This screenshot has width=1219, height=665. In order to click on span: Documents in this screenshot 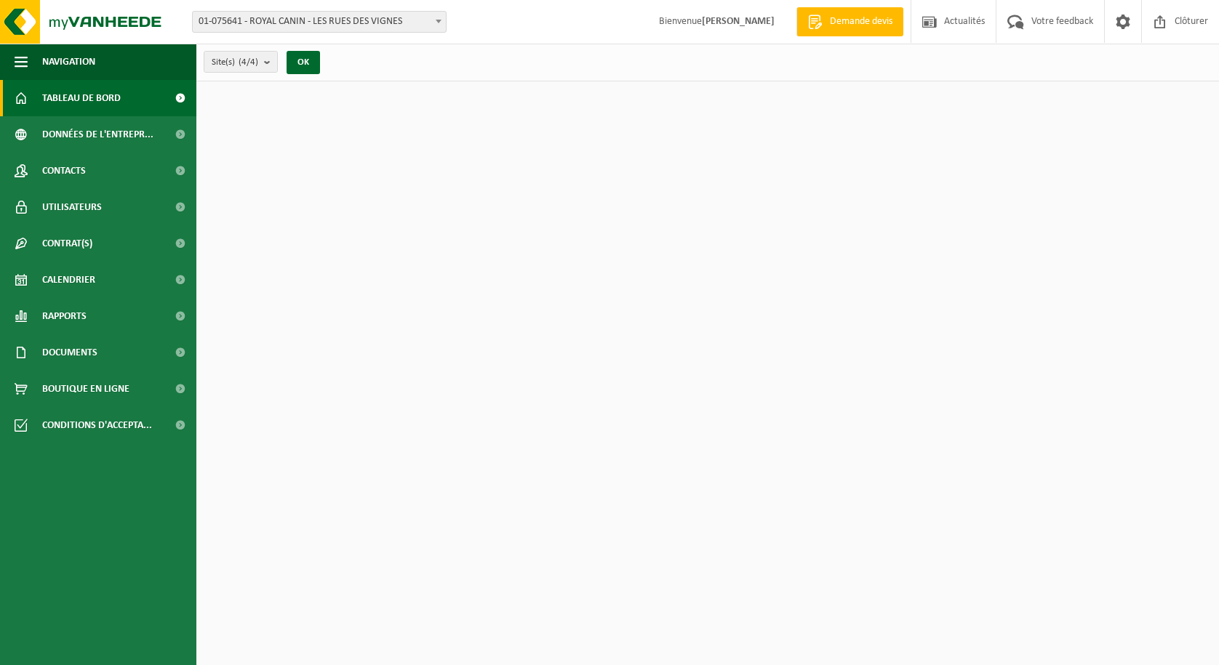, I will do `click(70, 353)`.